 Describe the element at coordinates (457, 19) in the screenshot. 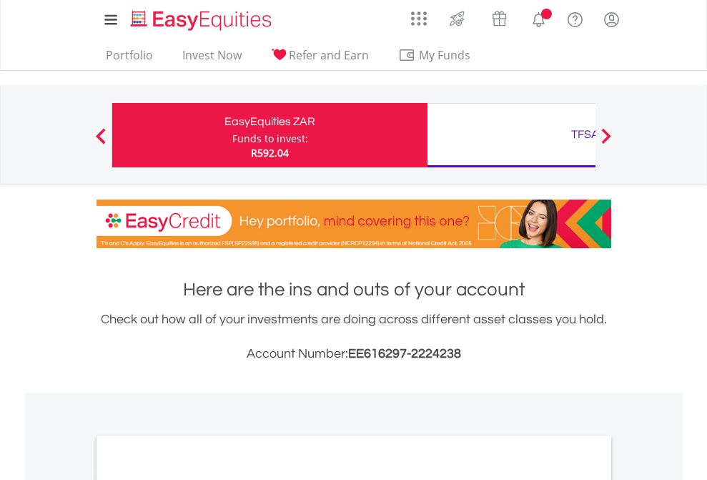

I see `img: thrive-v2.svg` at that location.